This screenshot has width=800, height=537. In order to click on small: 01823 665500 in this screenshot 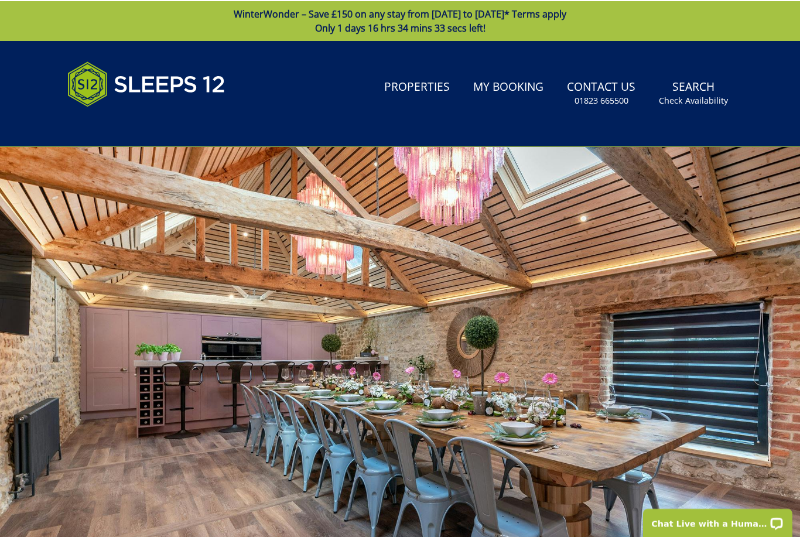, I will do `click(601, 100)`.